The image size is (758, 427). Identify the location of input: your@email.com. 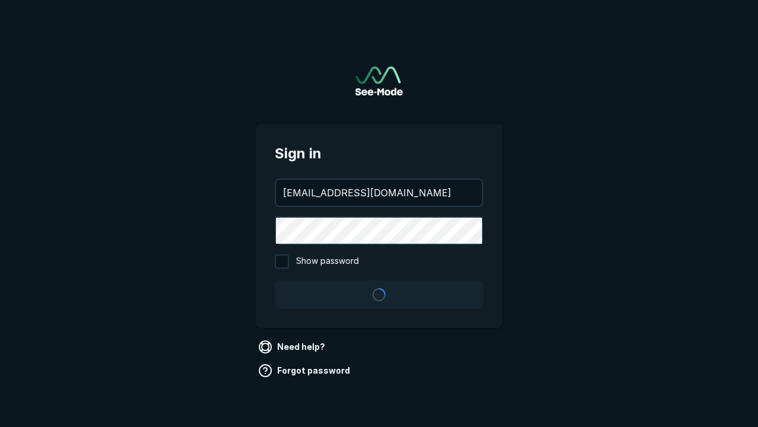
(379, 193).